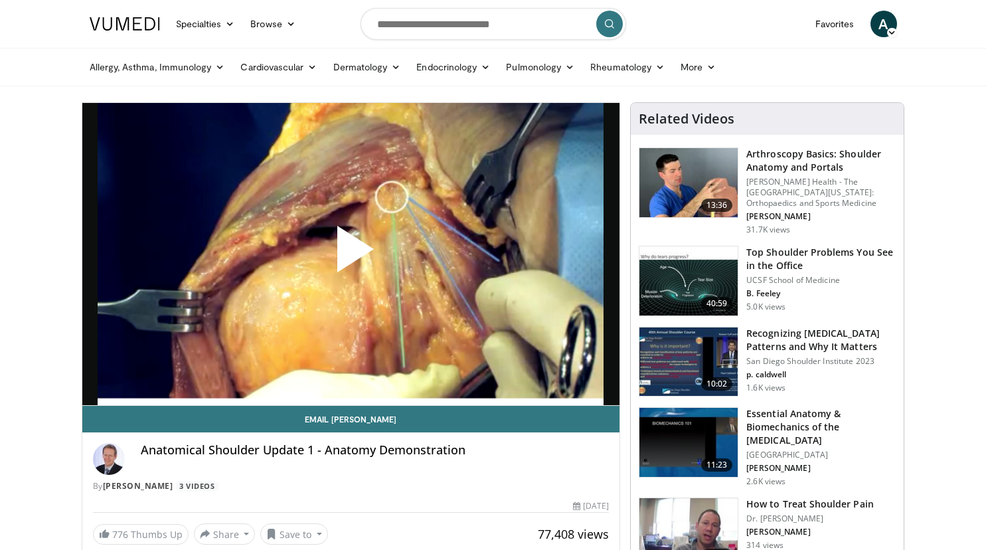 The width and height of the screenshot is (986, 550). I want to click on span: 77,408 views, so click(573, 534).